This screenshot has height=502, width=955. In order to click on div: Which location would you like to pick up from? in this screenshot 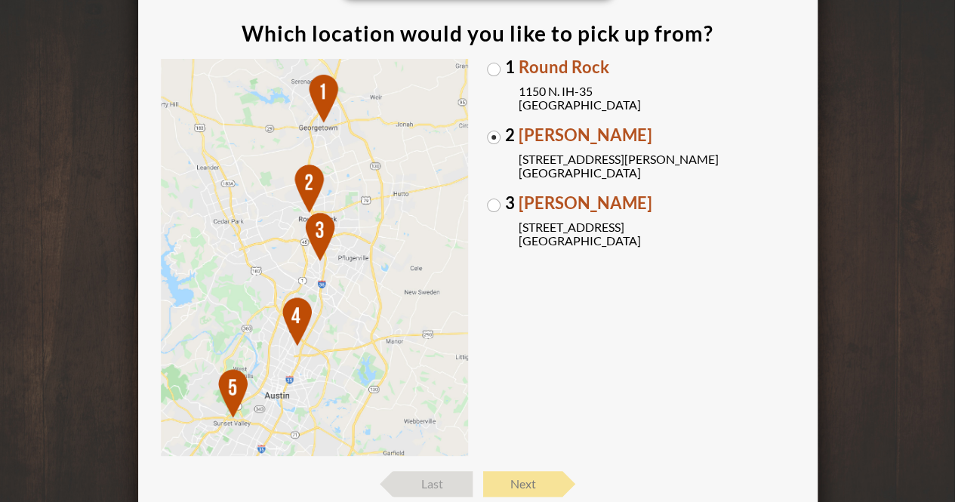, I will do `click(477, 33)`.